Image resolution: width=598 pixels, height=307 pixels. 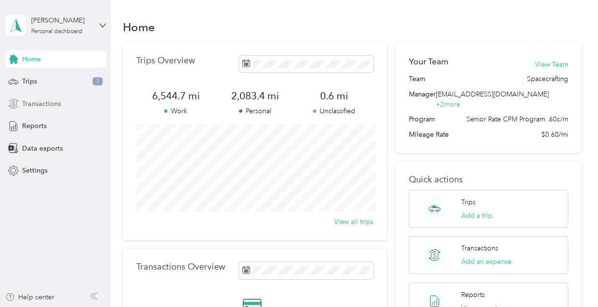 What do you see at coordinates (417, 79) in the screenshot?
I see `span: Team` at bounding box center [417, 79].